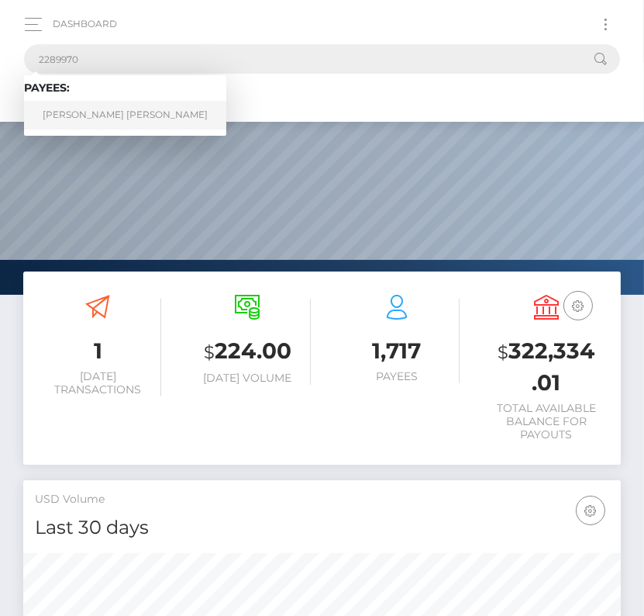 The image size is (644, 616). Describe the element at coordinates (98, 350) in the screenshot. I see `h3: 1` at that location.